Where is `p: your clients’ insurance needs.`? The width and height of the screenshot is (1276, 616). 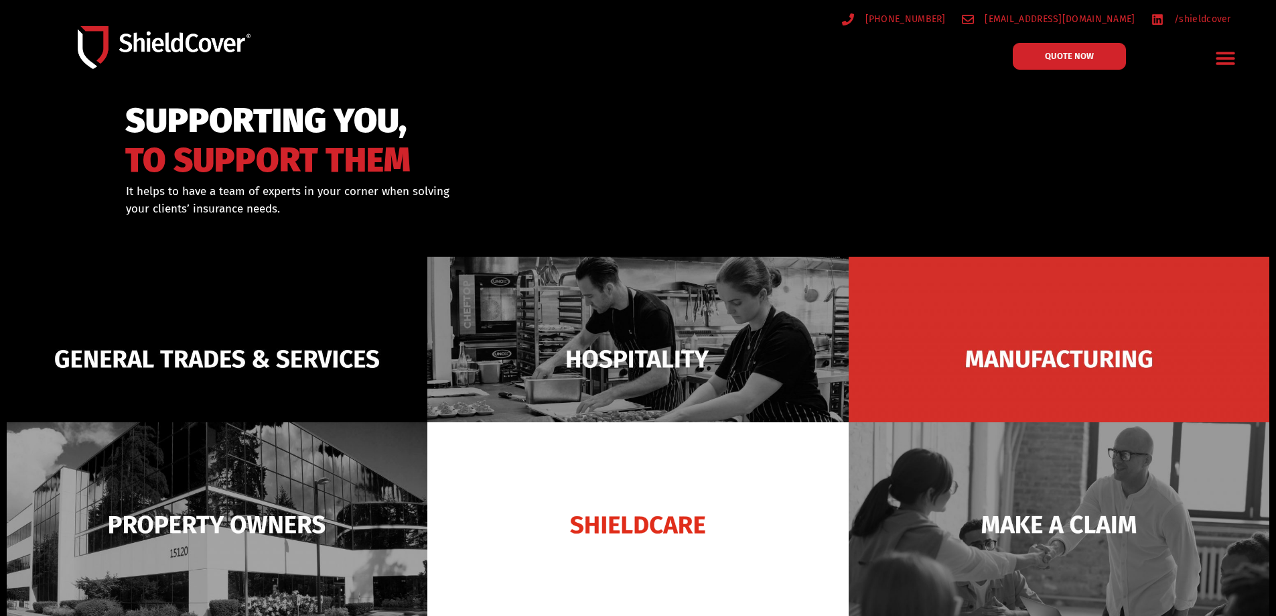 p: your clients’ insurance needs. is located at coordinates (416, 209).